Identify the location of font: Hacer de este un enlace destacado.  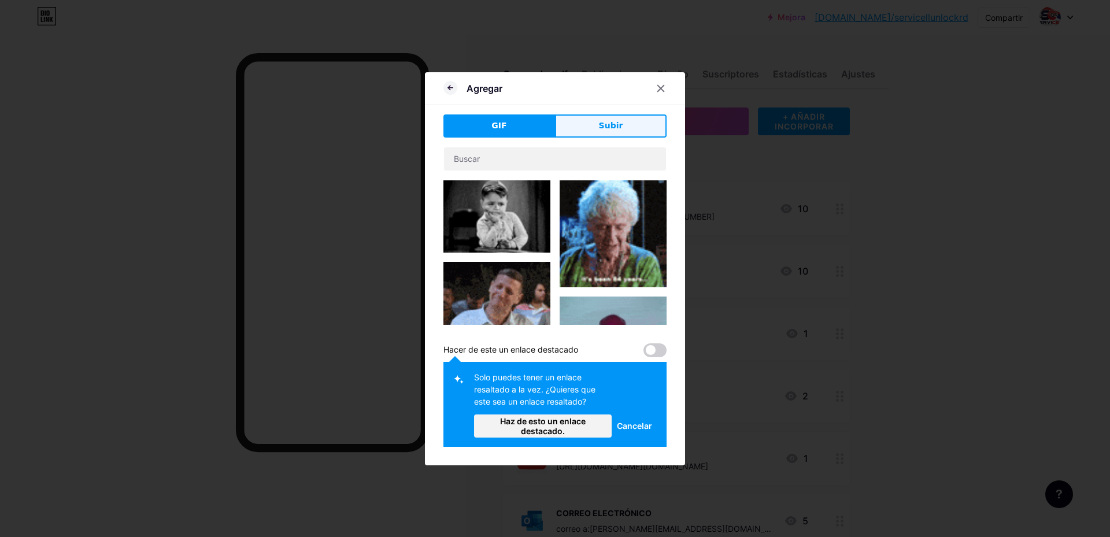
(511, 349).